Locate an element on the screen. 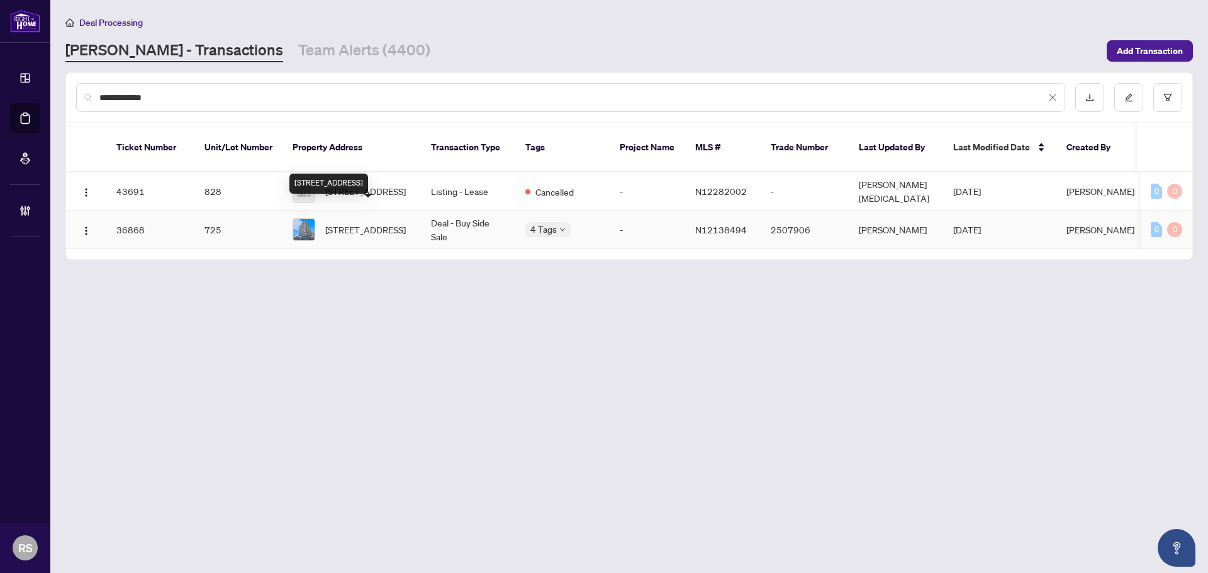 Image resolution: width=1208 pixels, height=573 pixels. button: Open asap is located at coordinates (1177, 548).